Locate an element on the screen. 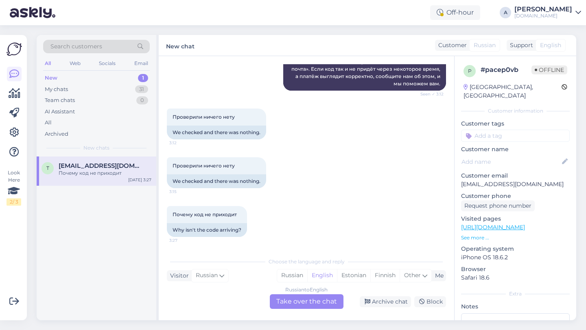  div: AI Assistant is located at coordinates (60, 112).